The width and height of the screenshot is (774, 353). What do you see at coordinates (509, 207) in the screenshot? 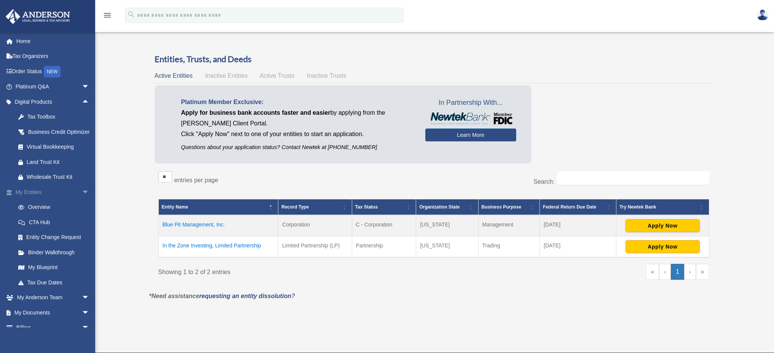
I see `th: Business Purpose: Activate to sort` at bounding box center [509, 207].